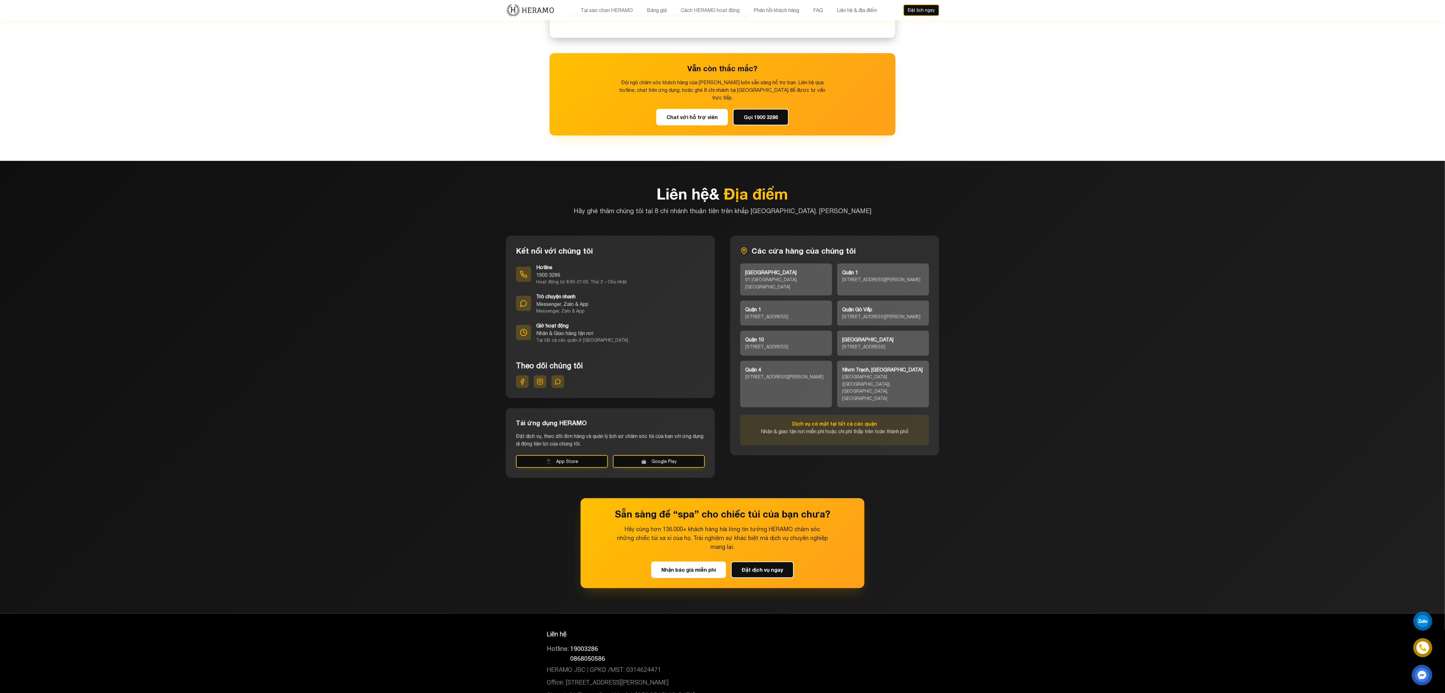 This screenshot has height=693, width=1445. Describe the element at coordinates (657, 10) in the screenshot. I see `button: Bảng giá` at that location.